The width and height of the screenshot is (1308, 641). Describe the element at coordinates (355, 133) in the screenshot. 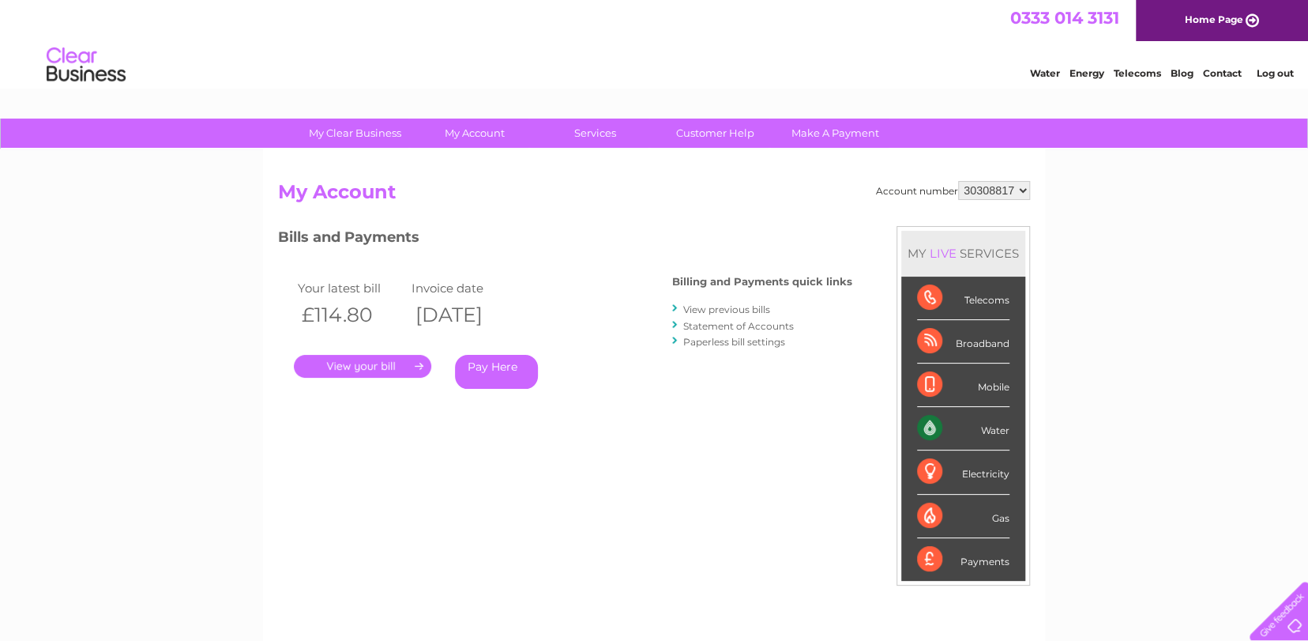

I see `a: My Clear Business` at that location.